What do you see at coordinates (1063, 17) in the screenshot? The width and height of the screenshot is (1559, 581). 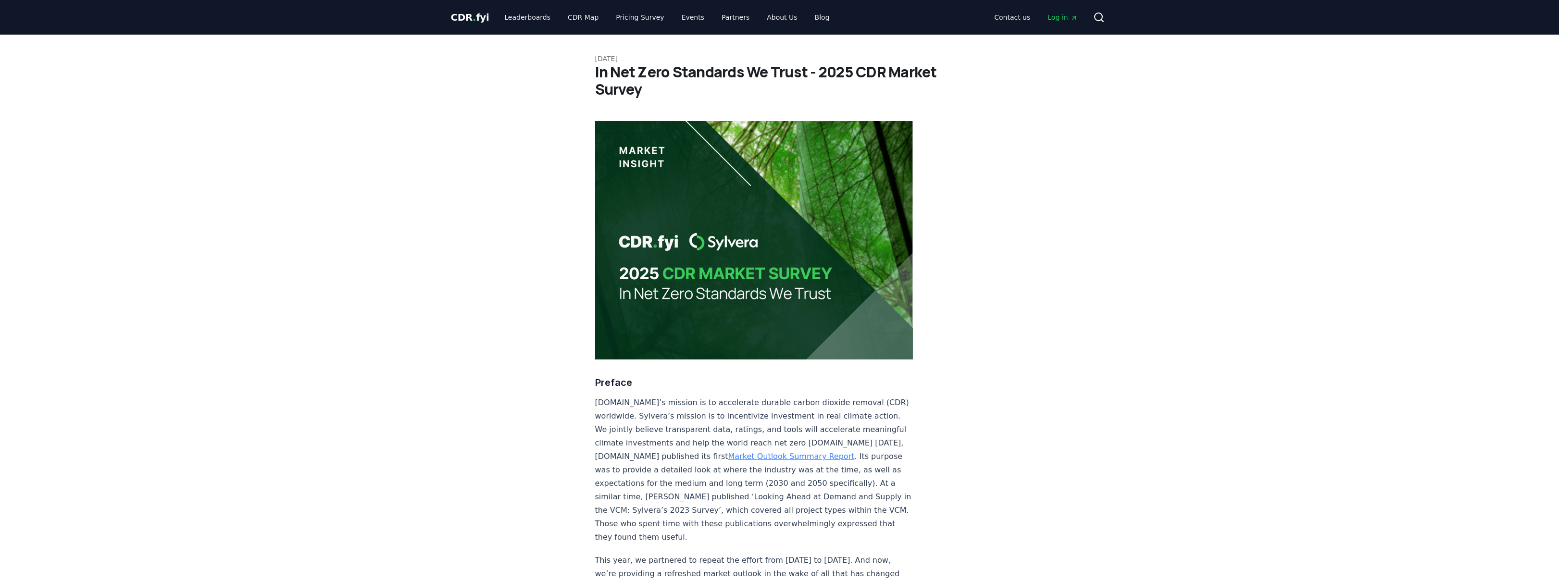 I see `a: Log in` at bounding box center [1063, 17].